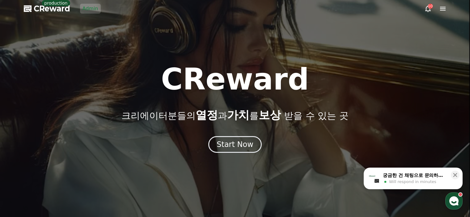  Describe the element at coordinates (270, 115) in the screenshot. I see `span: 보상` at that location.